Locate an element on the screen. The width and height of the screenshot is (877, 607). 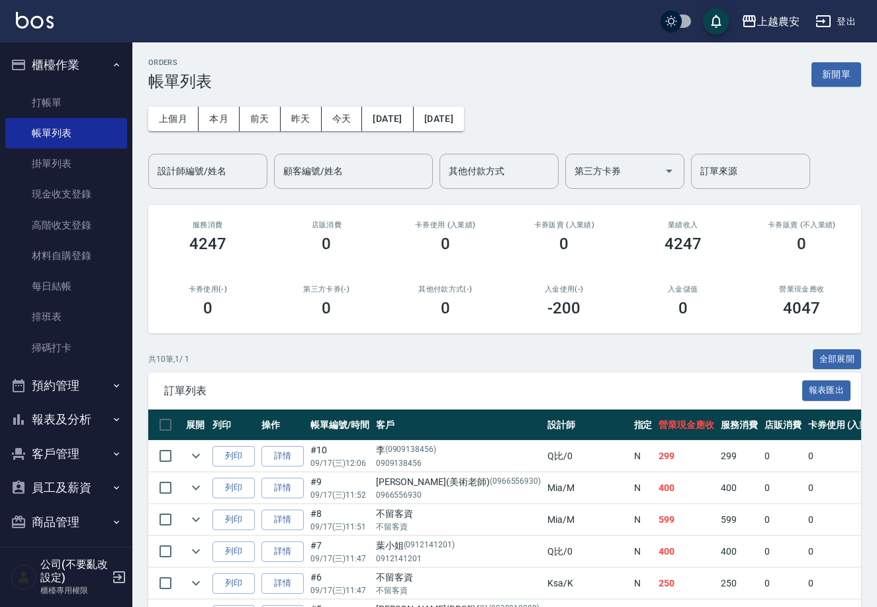
div: 不留客資 is located at coordinates (459, 577).